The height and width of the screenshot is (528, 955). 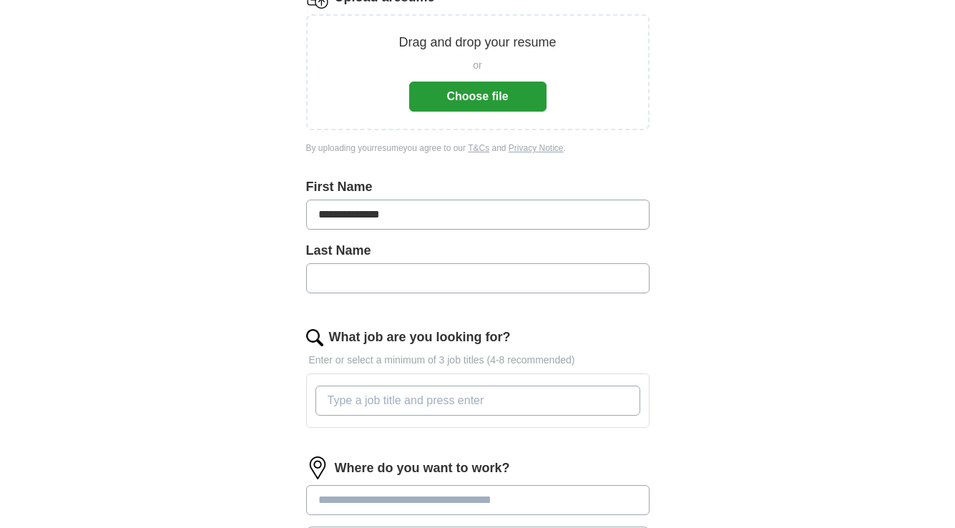 I want to click on label: Where do you want to work?, so click(x=422, y=468).